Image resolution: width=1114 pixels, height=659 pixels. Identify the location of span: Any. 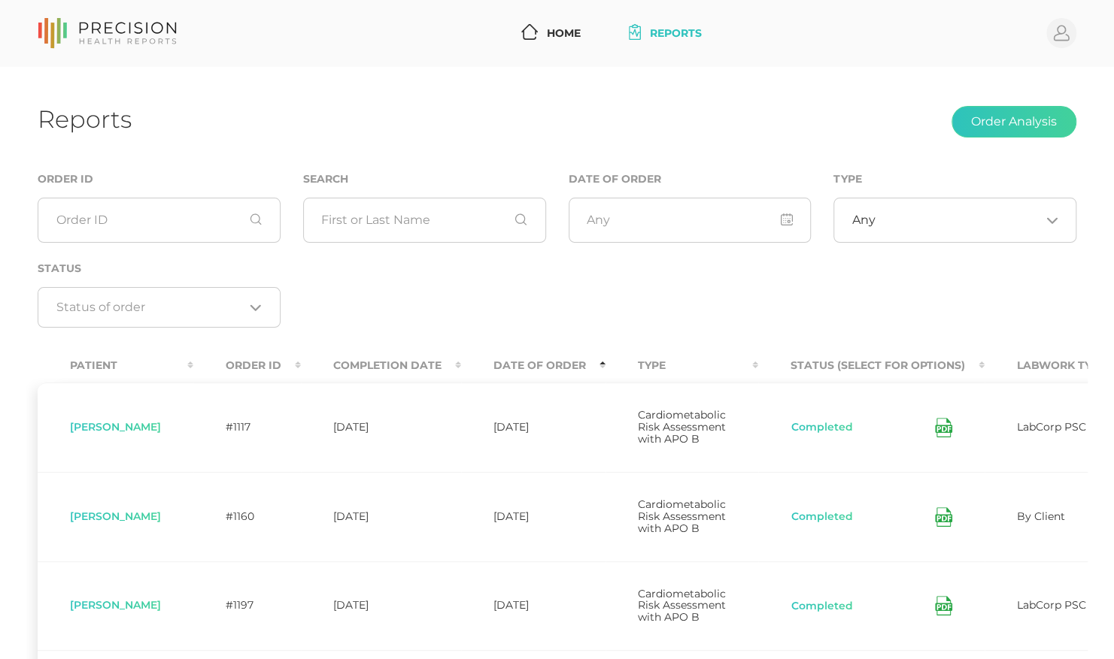
(863, 220).